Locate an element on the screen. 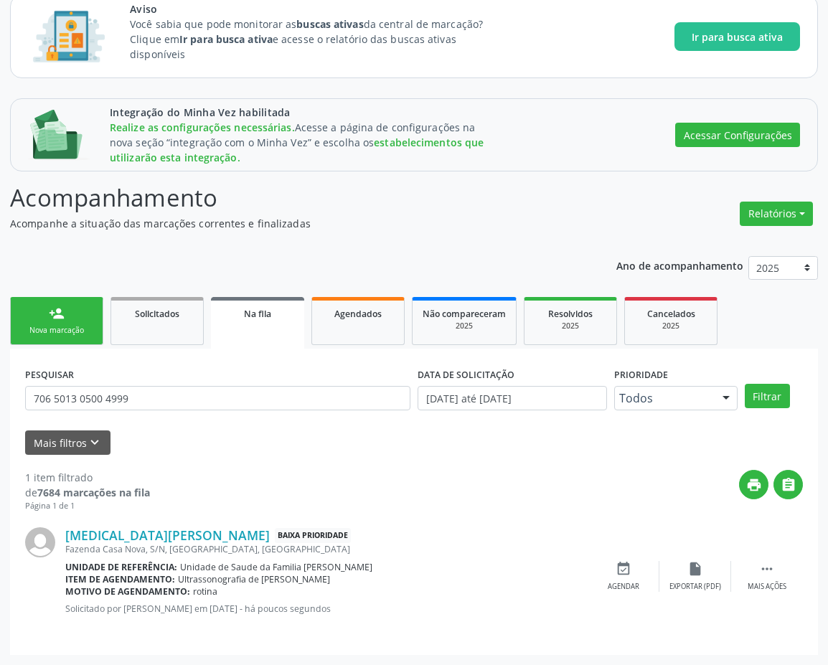 The image size is (828, 665). img: img is located at coordinates (40, 543).